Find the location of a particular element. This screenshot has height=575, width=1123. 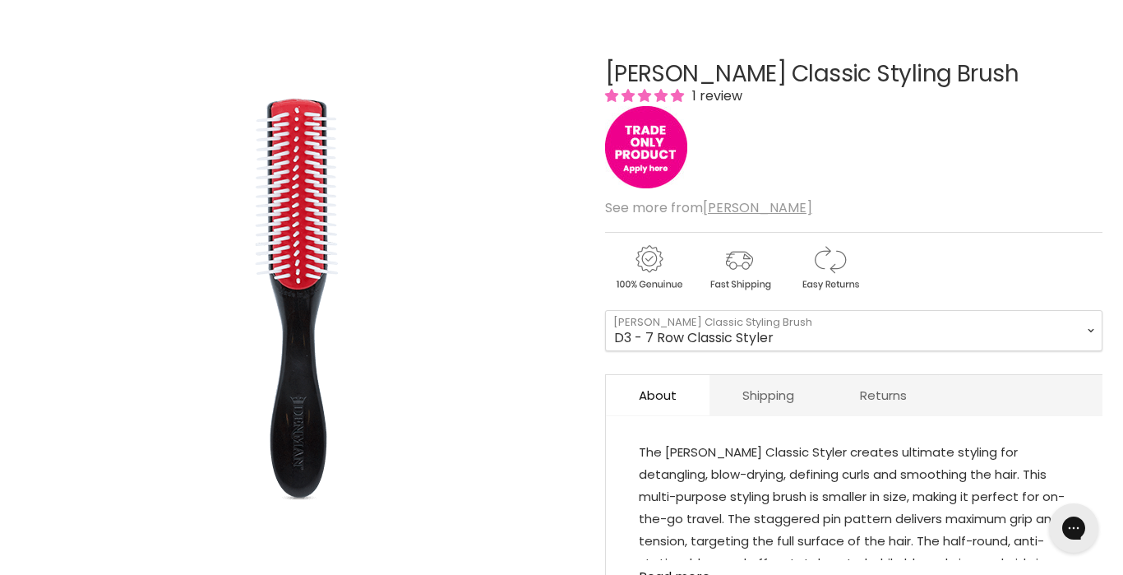

a: Shipping is located at coordinates (768, 395).